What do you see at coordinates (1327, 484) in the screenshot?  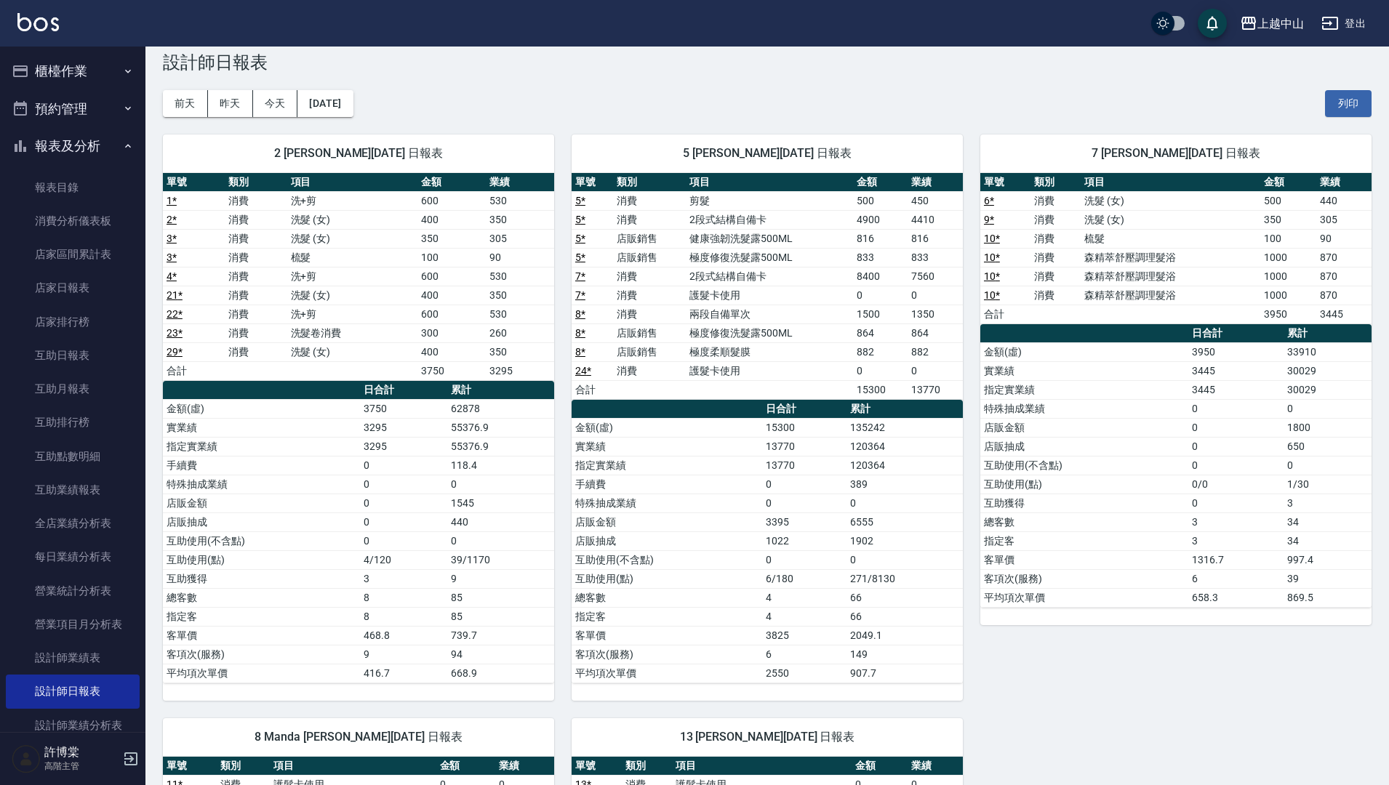 I see `td: 1/30` at bounding box center [1327, 484].